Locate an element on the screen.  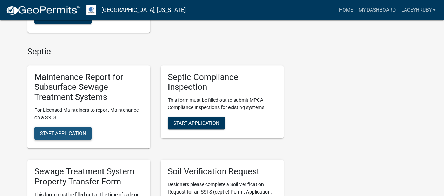
a: My Dashboard is located at coordinates (377, 10).